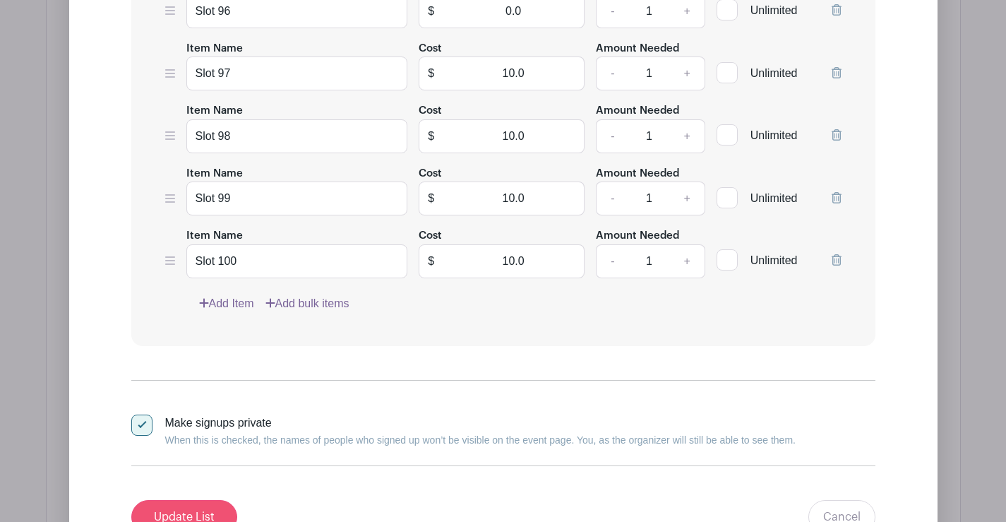 This screenshot has height=522, width=1006. What do you see at coordinates (307, 304) in the screenshot?
I see `a: Add bulk items` at bounding box center [307, 304].